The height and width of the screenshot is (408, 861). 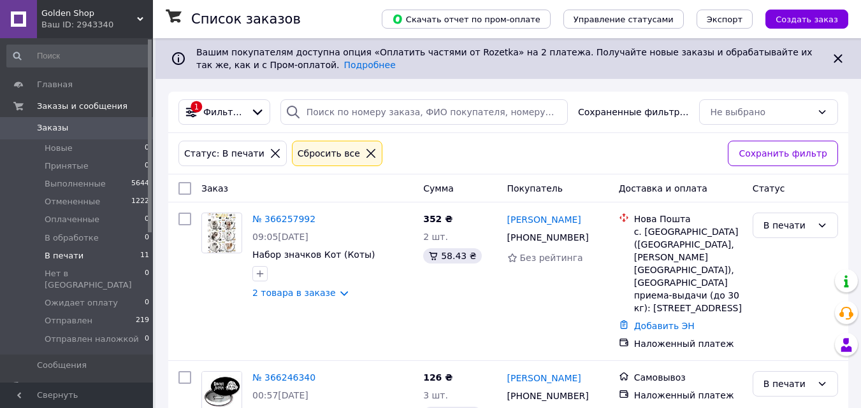 I want to click on button: Создать заказ, so click(x=806, y=19).